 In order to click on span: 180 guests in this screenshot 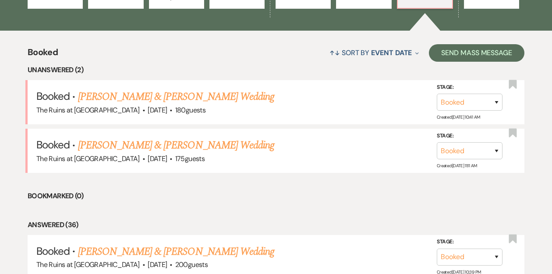, I will do `click(190, 110)`.